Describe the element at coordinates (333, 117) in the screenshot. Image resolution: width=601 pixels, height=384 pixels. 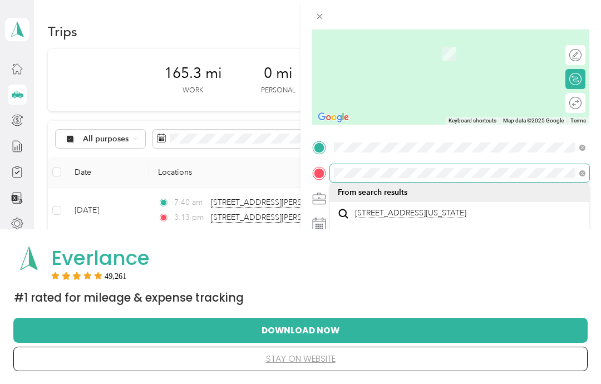
I see `img: Google` at that location.